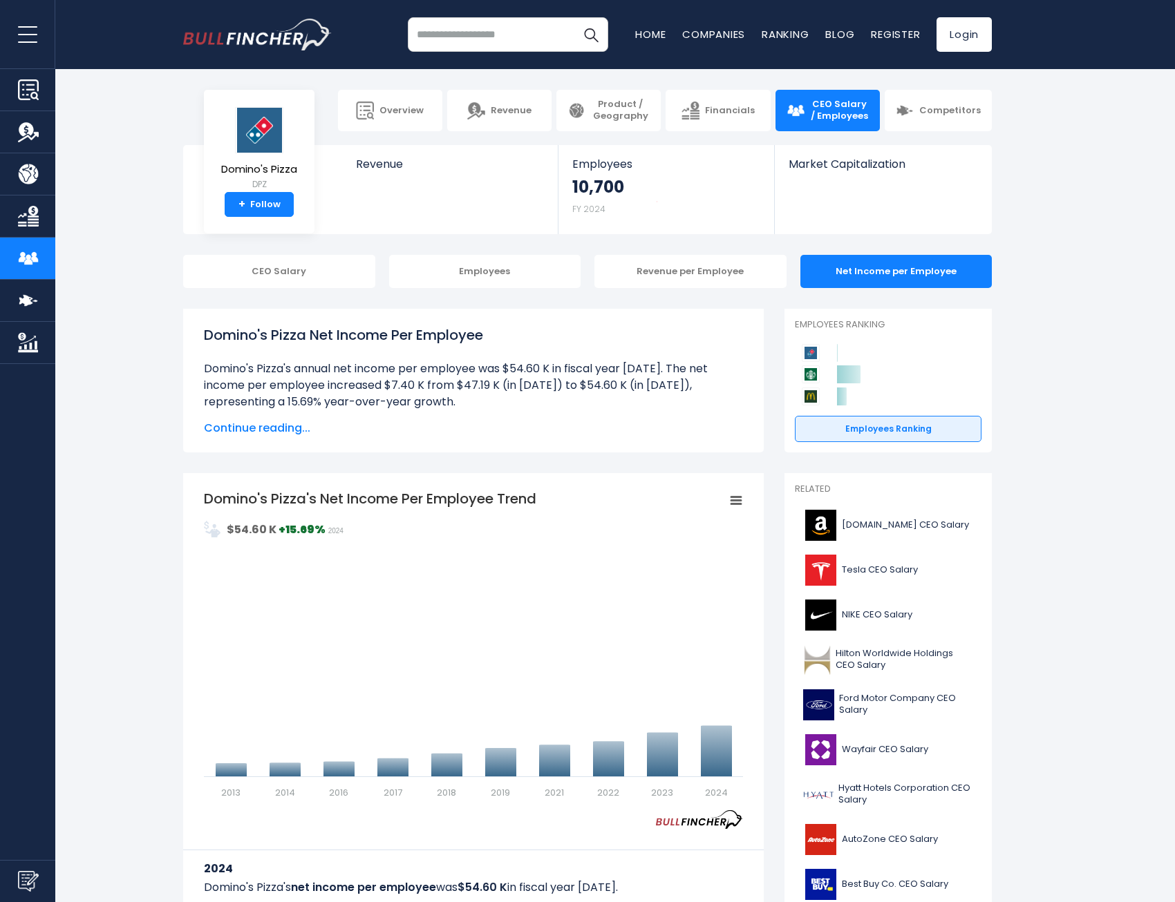 This screenshot has width=1175, height=902. Describe the element at coordinates (877, 615) in the screenshot. I see `span: NIKE CEO Salary` at that location.